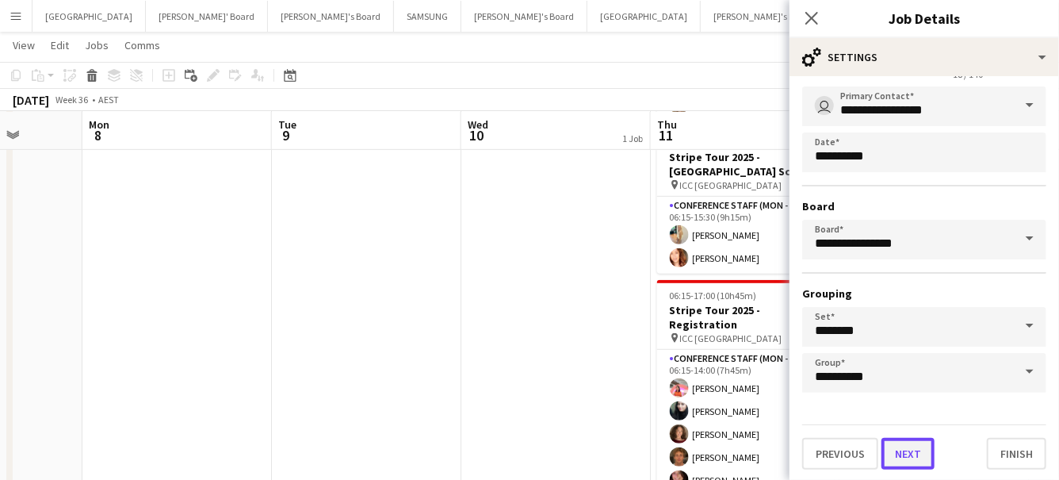 The height and width of the screenshot is (480, 1059). What do you see at coordinates (286, 135) in the screenshot?
I see `span: 9` at bounding box center [286, 135].